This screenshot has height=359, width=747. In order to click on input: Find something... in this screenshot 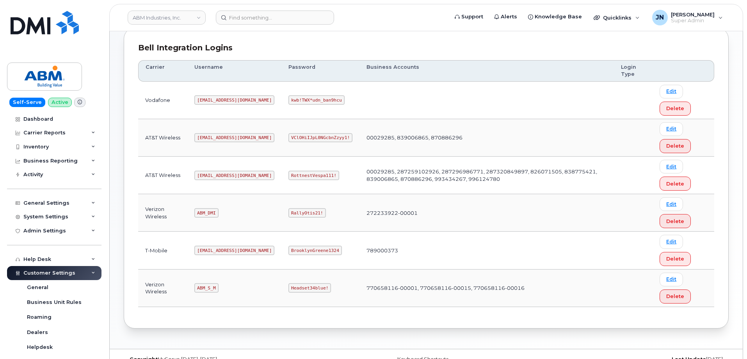, I will do `click(275, 18)`.